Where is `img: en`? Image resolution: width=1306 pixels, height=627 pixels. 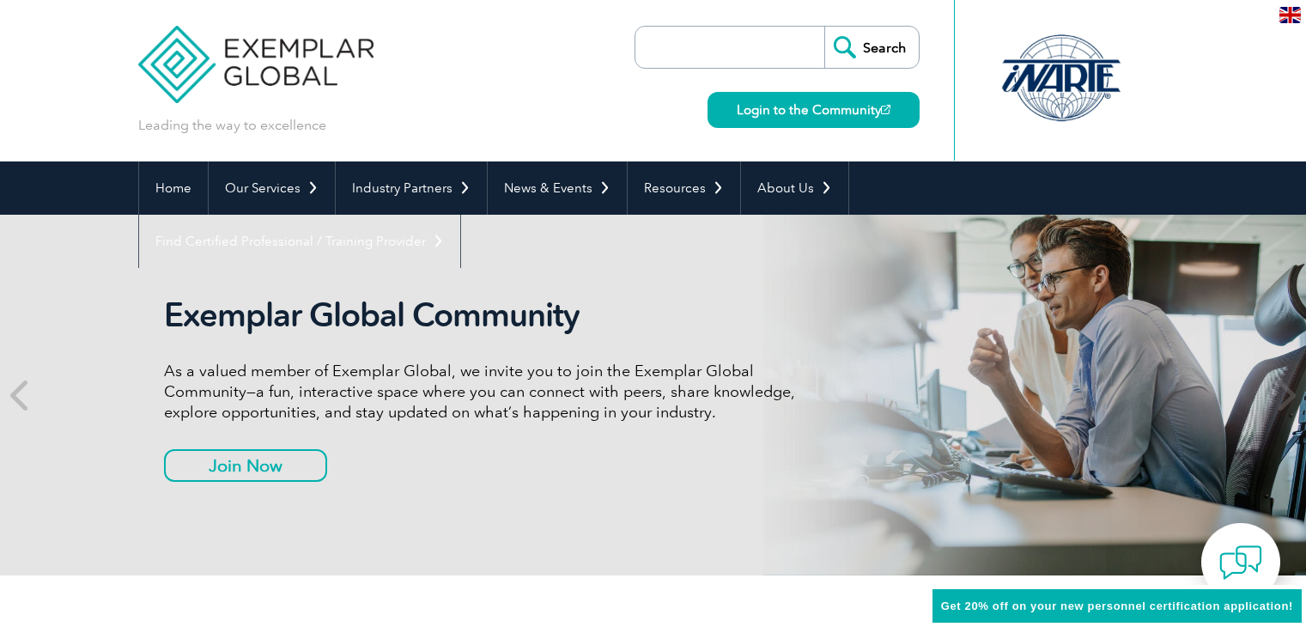 img: en is located at coordinates (1290, 15).